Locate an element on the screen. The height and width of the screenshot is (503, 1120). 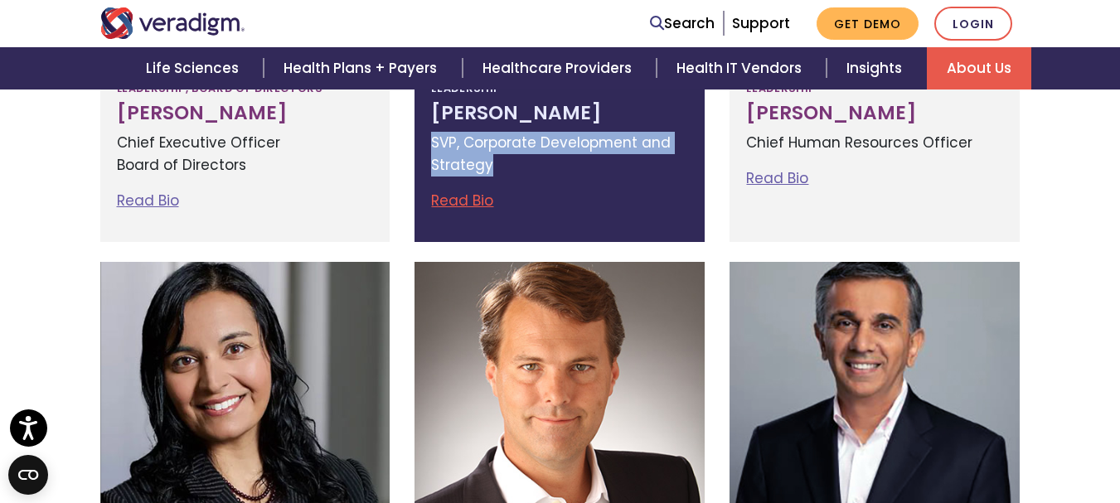
a: Veradigm logo is located at coordinates (172, 23).